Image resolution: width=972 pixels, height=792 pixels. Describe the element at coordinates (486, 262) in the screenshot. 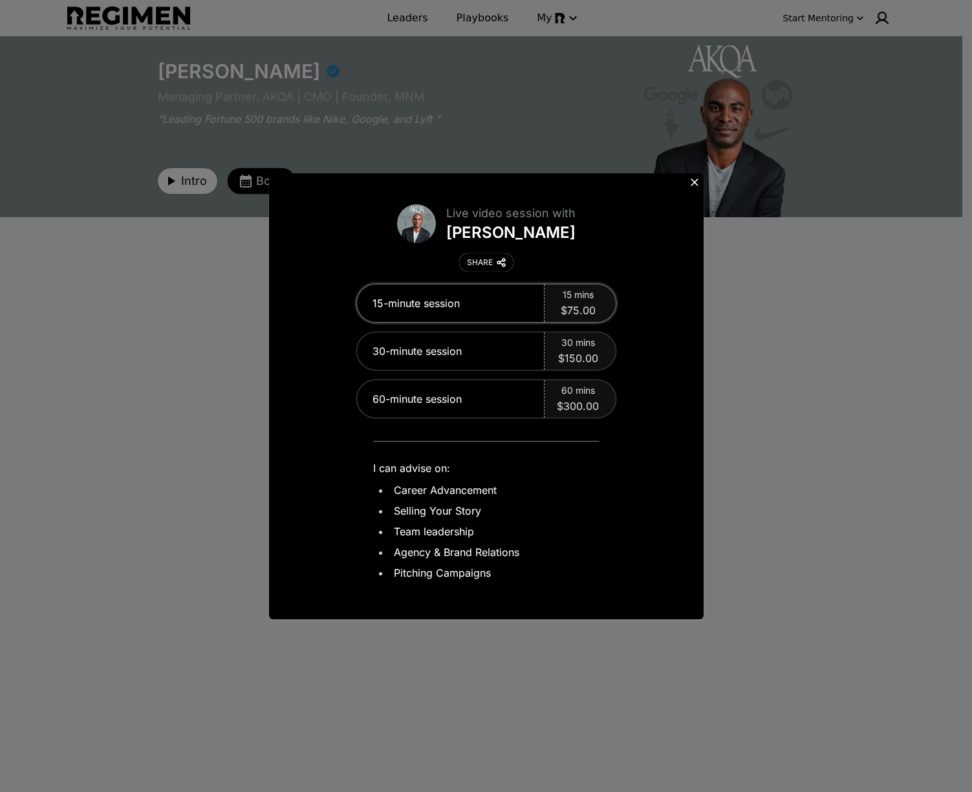

I see `button: SHARE` at that location.